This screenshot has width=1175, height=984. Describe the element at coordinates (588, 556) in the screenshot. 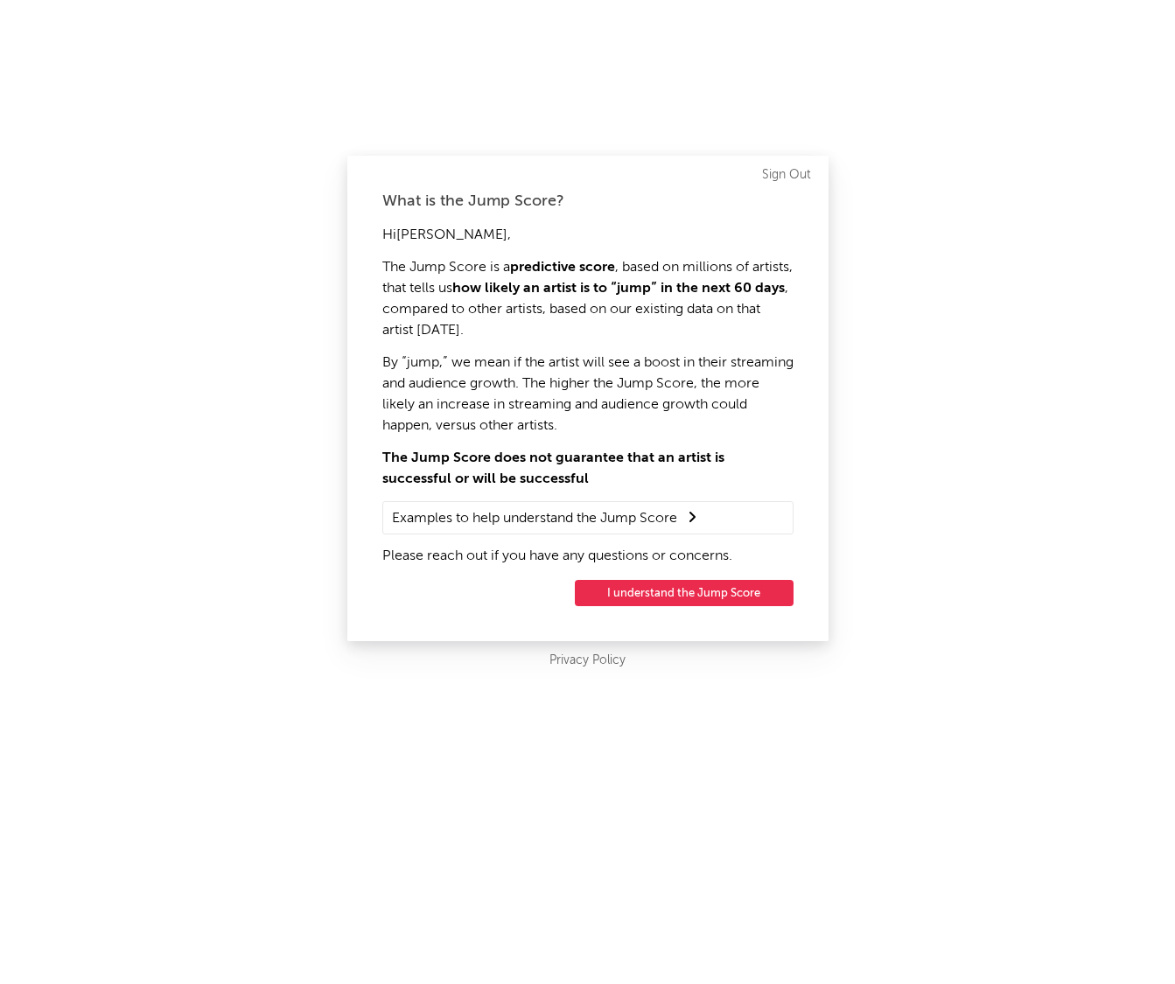

I see `p: Please reach out if you have any questions or concerns.` at that location.